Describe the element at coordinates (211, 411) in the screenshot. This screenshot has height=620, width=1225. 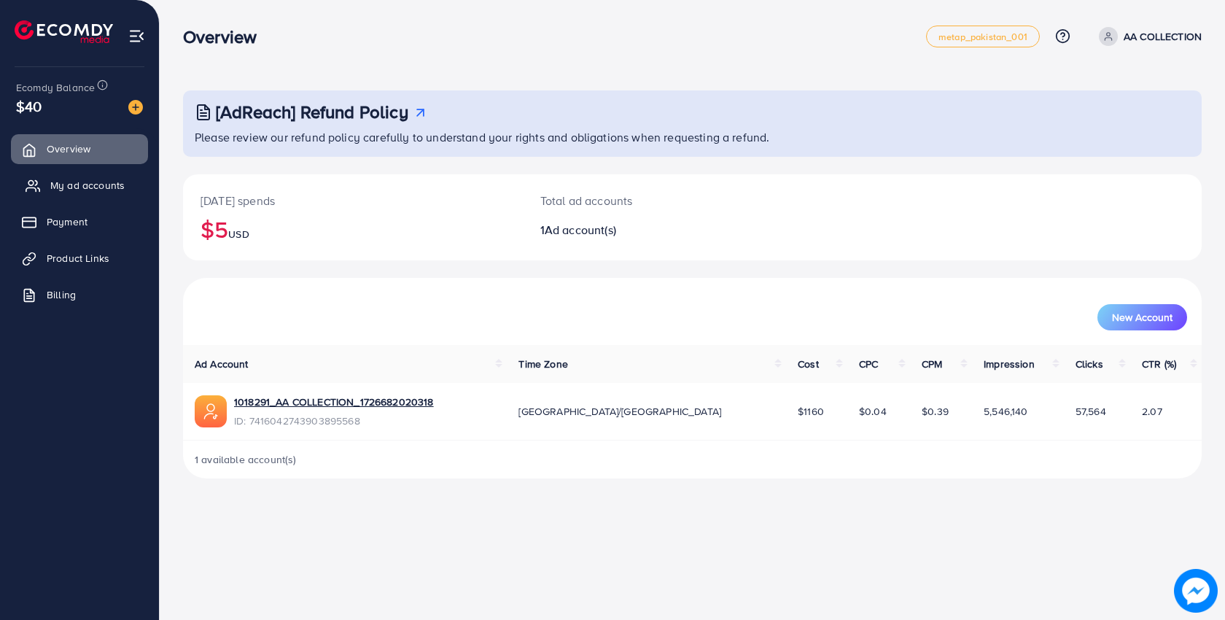
I see `img: ic-ads-acc.e4c84228.svg` at that location.